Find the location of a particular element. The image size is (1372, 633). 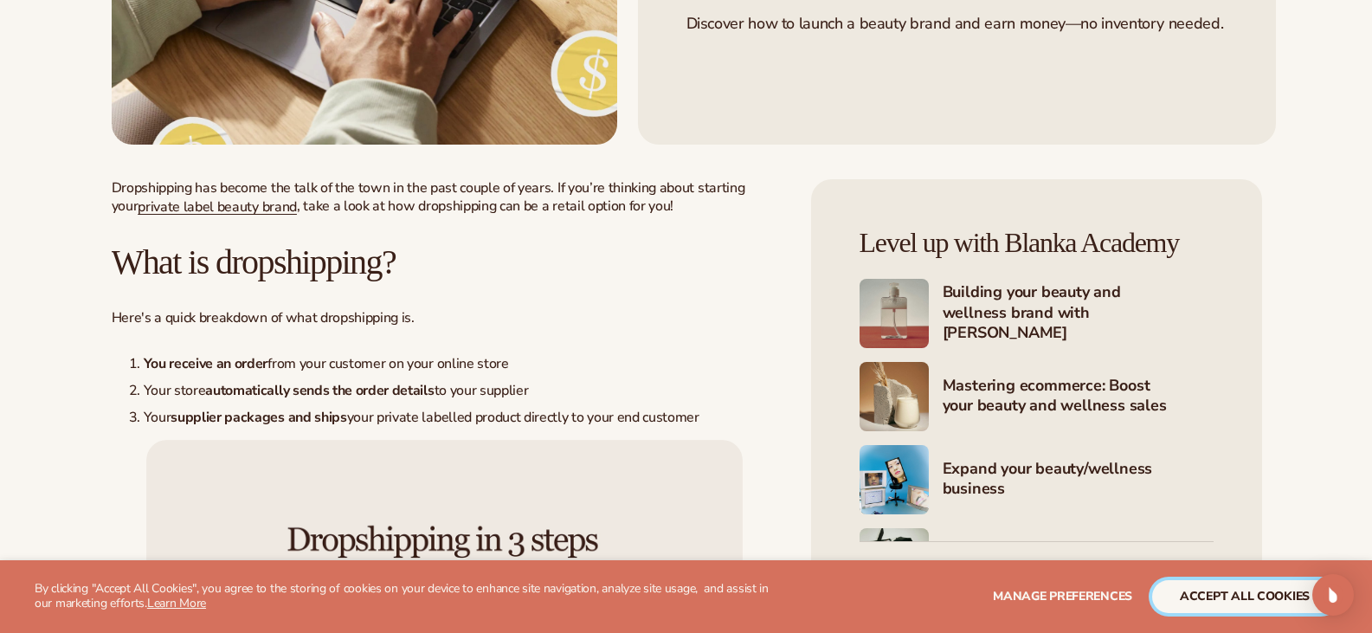

button: accept all cookies is located at coordinates (1244, 596).